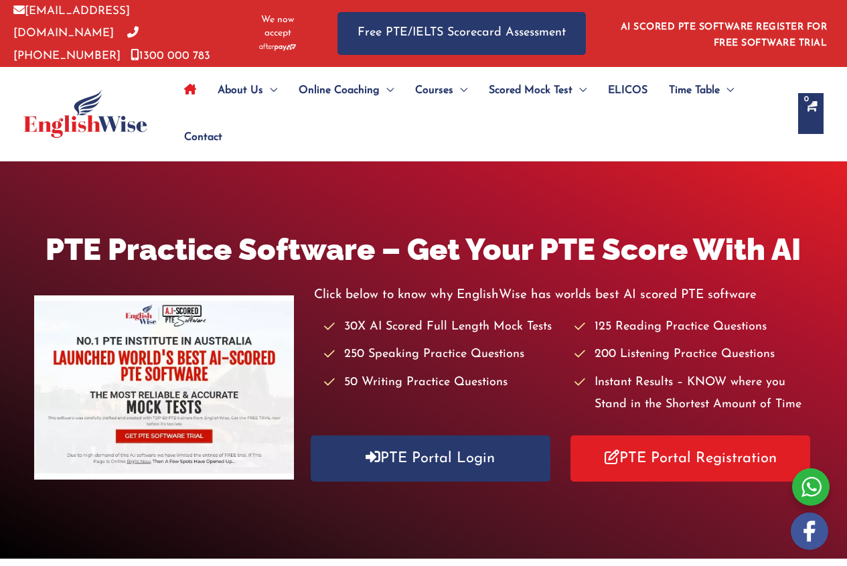  What do you see at coordinates (627, 90) in the screenshot?
I see `span: ELICOS` at bounding box center [627, 90].